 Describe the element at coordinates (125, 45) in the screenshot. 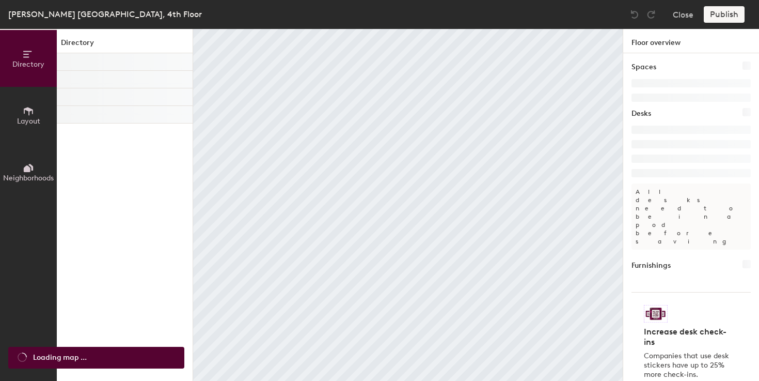

I see `h1: Directory` at that location.